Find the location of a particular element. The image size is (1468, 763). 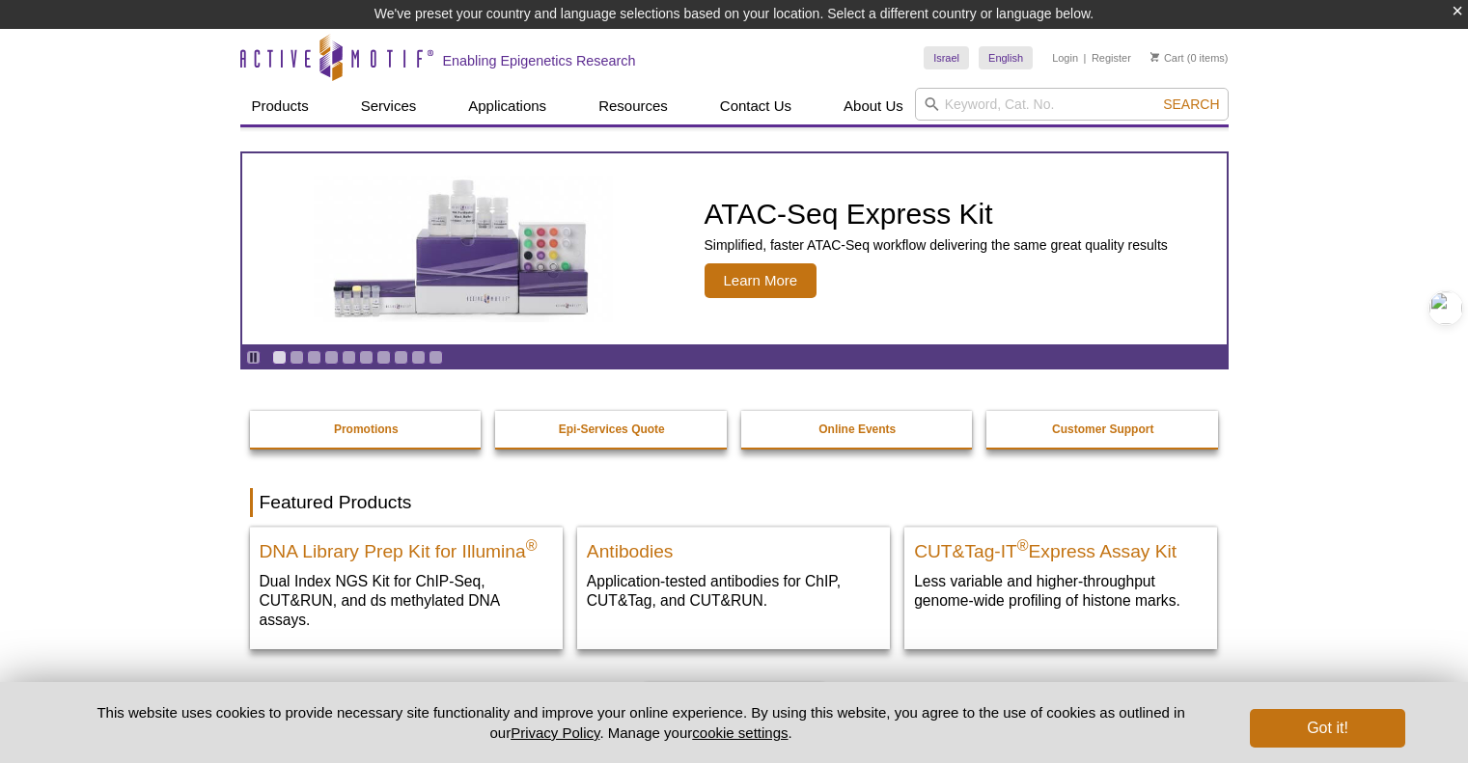

input: Keyword, Cat. No. is located at coordinates (1071, 104).